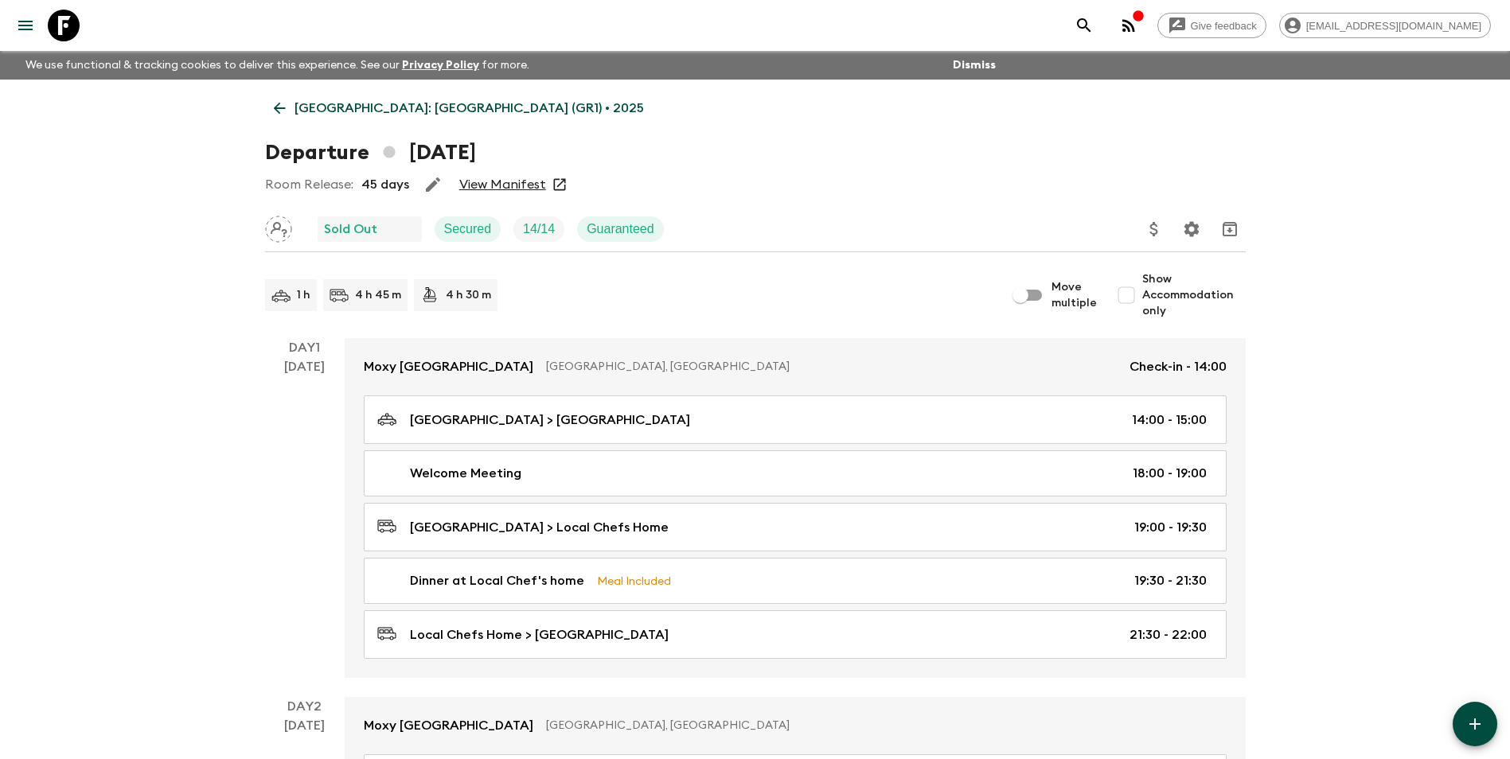 The width and height of the screenshot is (1510, 759). Describe the element at coordinates (795, 474) in the screenshot. I see `a: Welcome Meeting18:00 - 19:00` at that location.